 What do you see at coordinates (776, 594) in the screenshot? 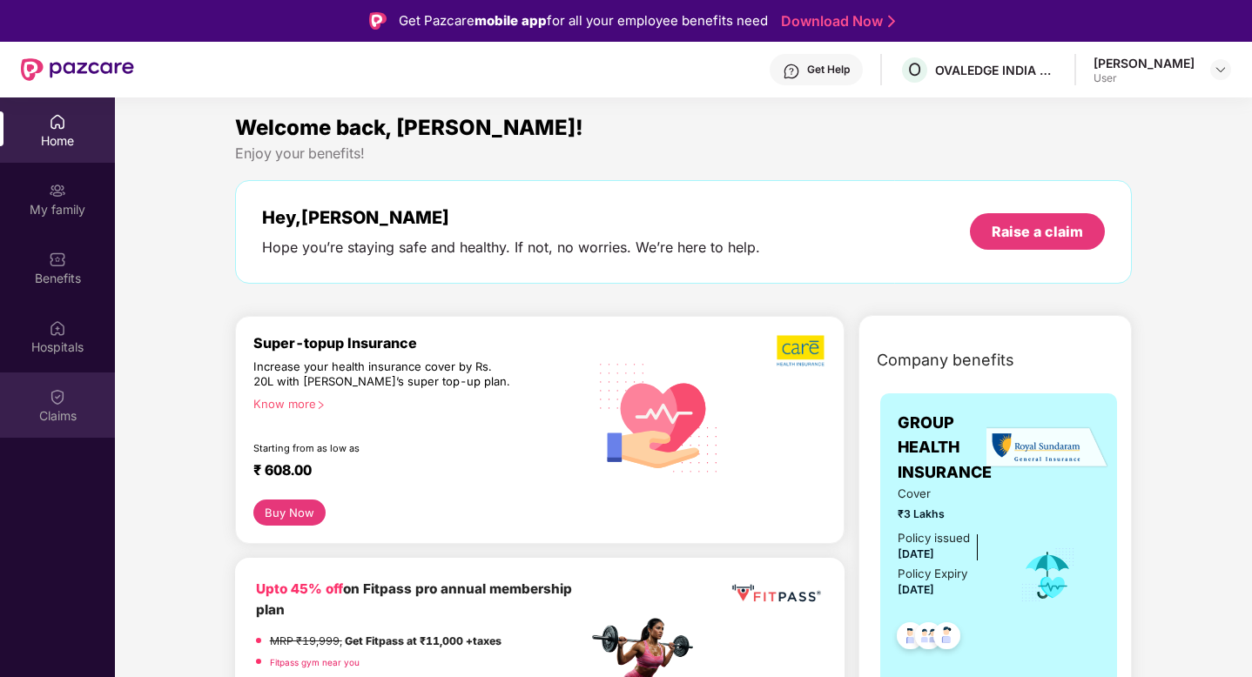
I see `img: fppp.png` at bounding box center [776, 594].